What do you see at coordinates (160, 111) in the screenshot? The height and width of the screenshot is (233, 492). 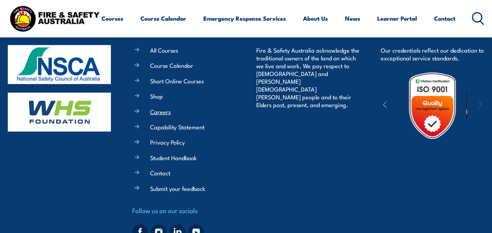 I see `a: Careers` at bounding box center [160, 111].